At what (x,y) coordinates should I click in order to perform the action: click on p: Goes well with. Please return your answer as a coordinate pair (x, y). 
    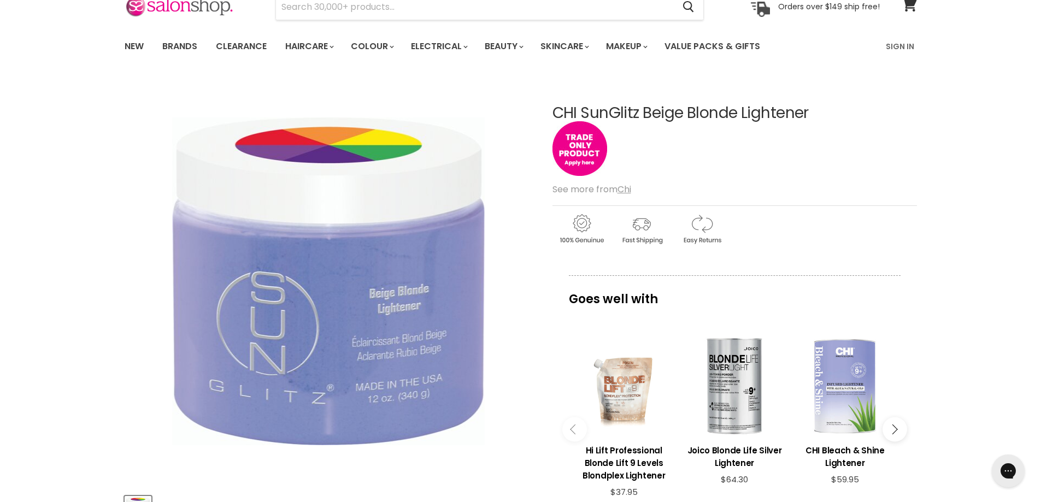
    Looking at the image, I should click on (735, 293).